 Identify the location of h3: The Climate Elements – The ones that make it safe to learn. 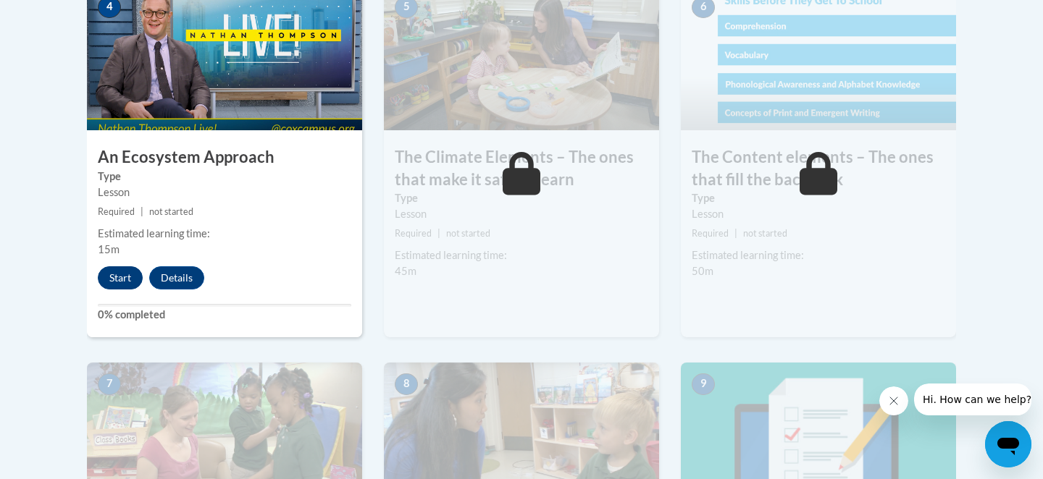
(521, 169).